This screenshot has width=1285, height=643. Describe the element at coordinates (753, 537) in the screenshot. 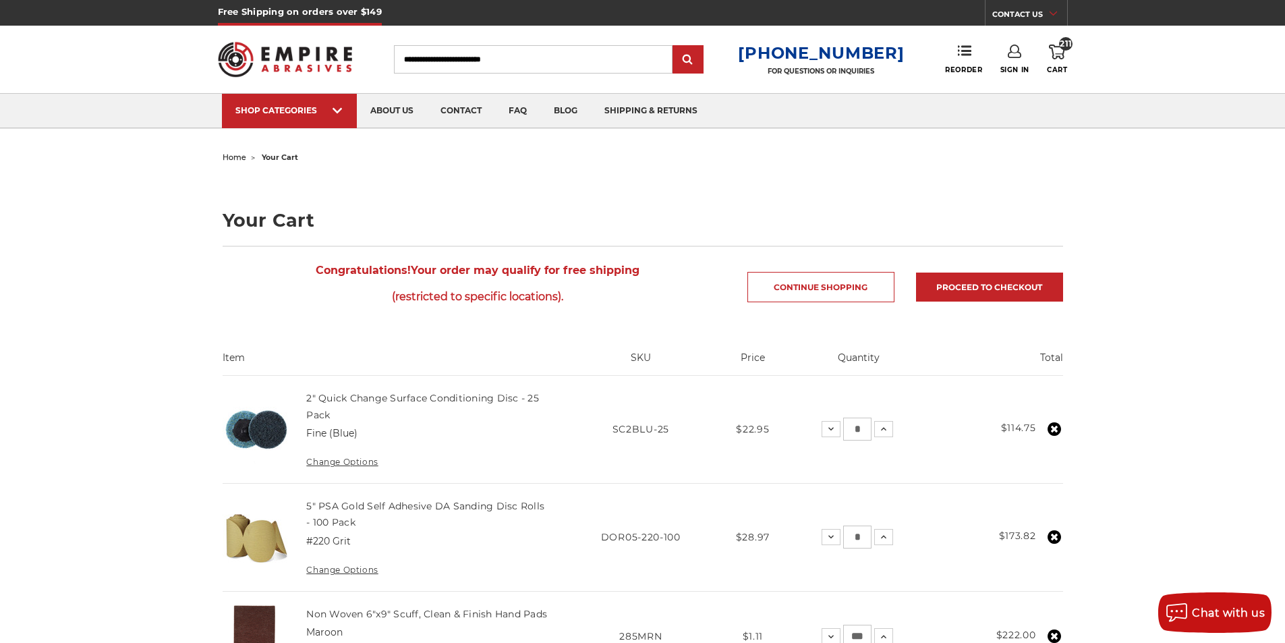

I see `span: $28.97` at that location.